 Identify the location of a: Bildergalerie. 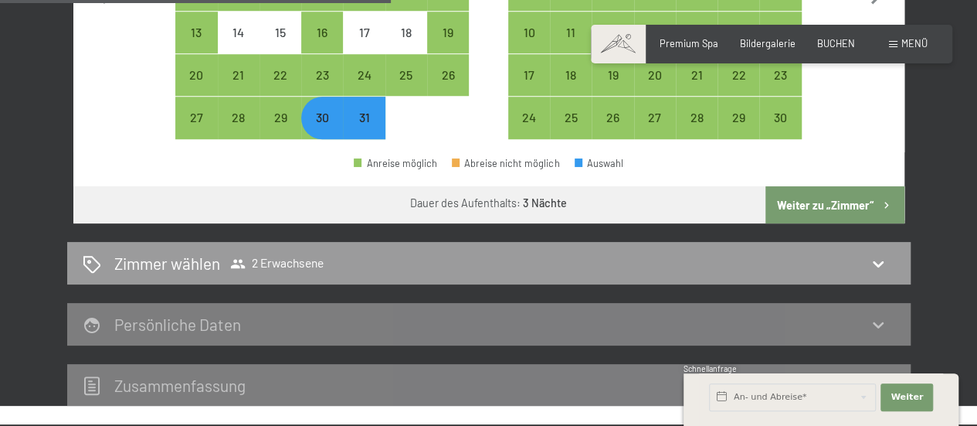
(768, 43).